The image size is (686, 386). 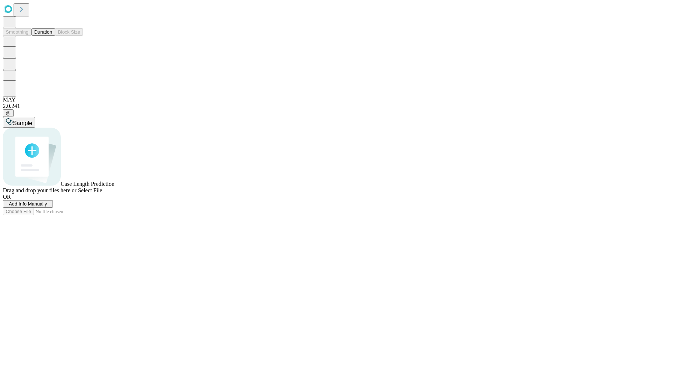 I want to click on button: Duration, so click(x=43, y=32).